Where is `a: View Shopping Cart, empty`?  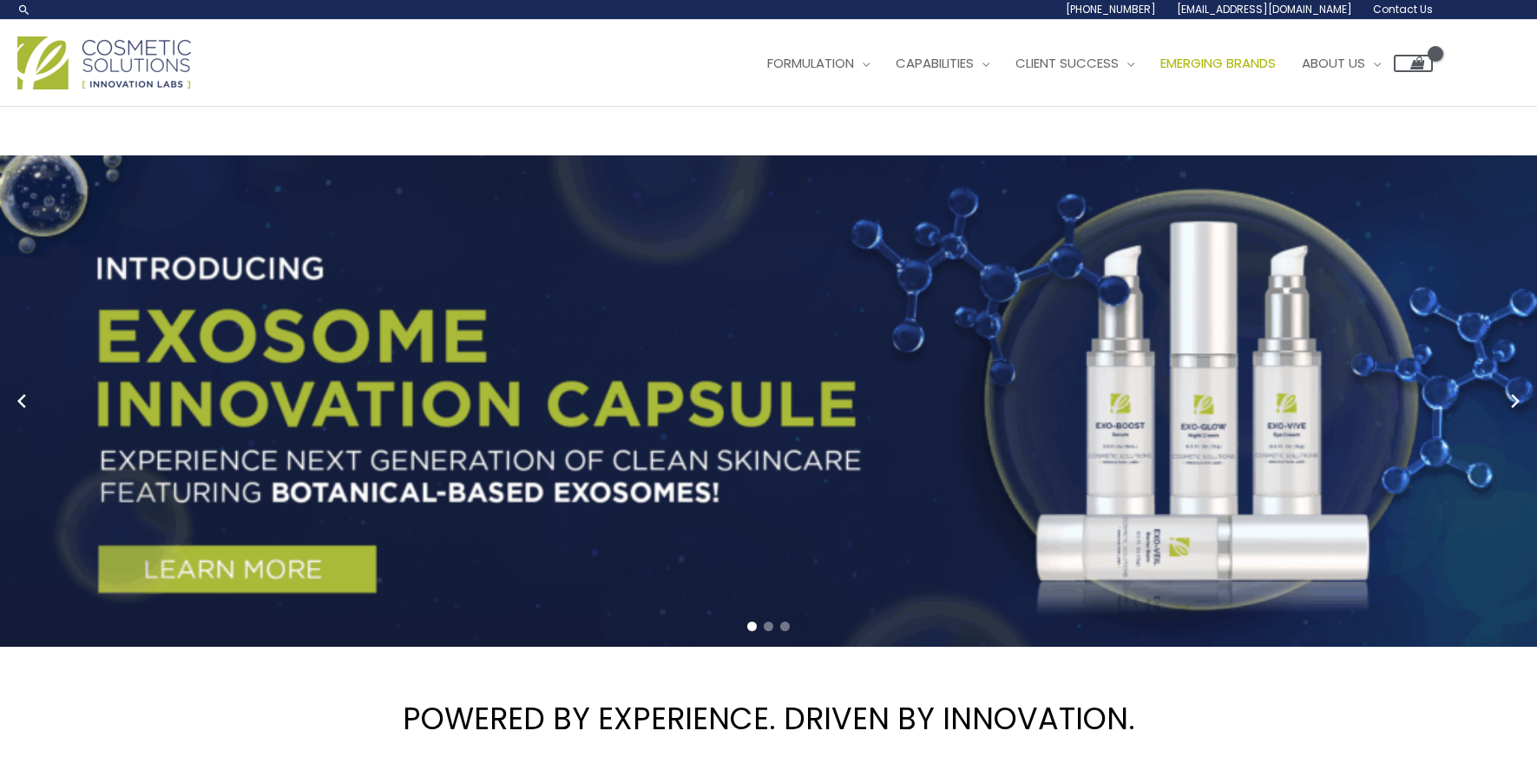 a: View Shopping Cart, empty is located at coordinates (1413, 63).